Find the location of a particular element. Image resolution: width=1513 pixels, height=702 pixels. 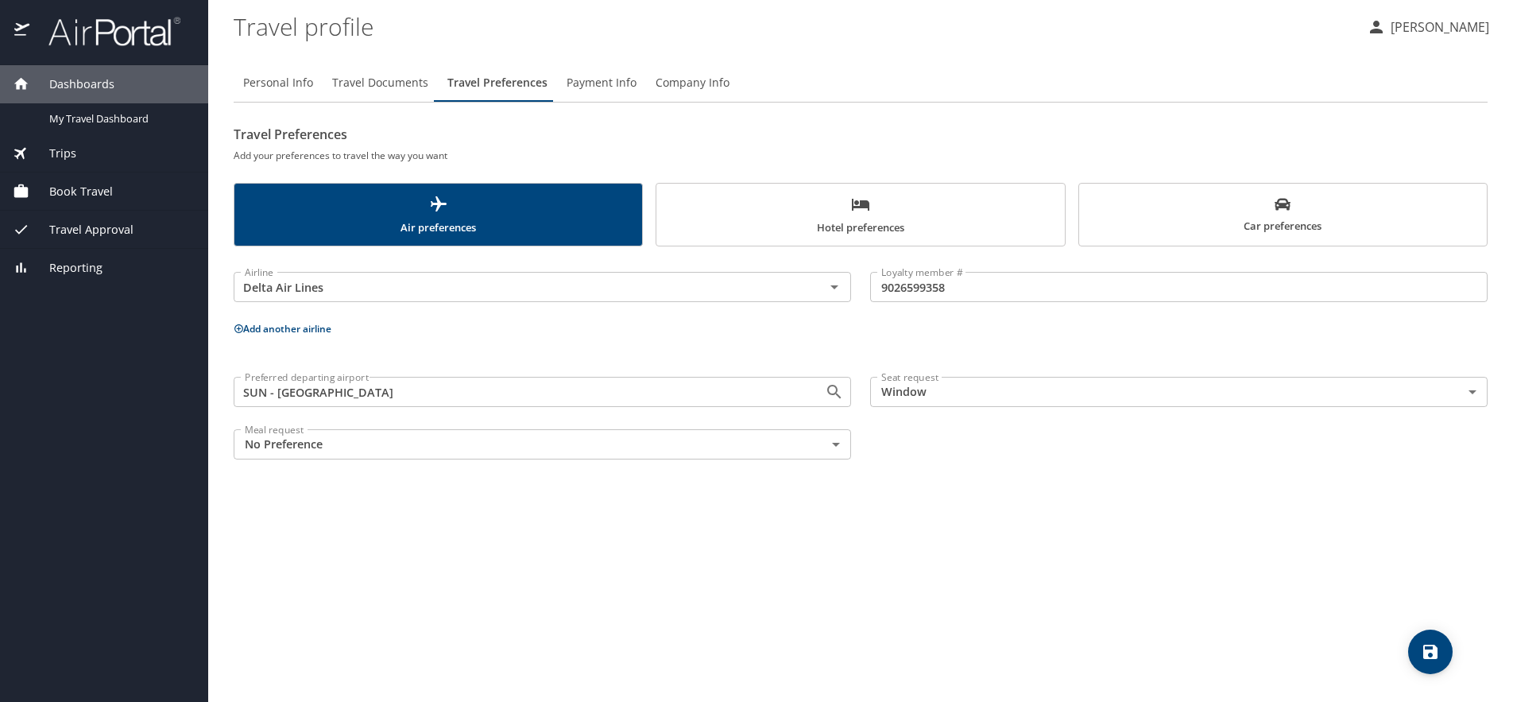

span: Reporting is located at coordinates (66, 268).